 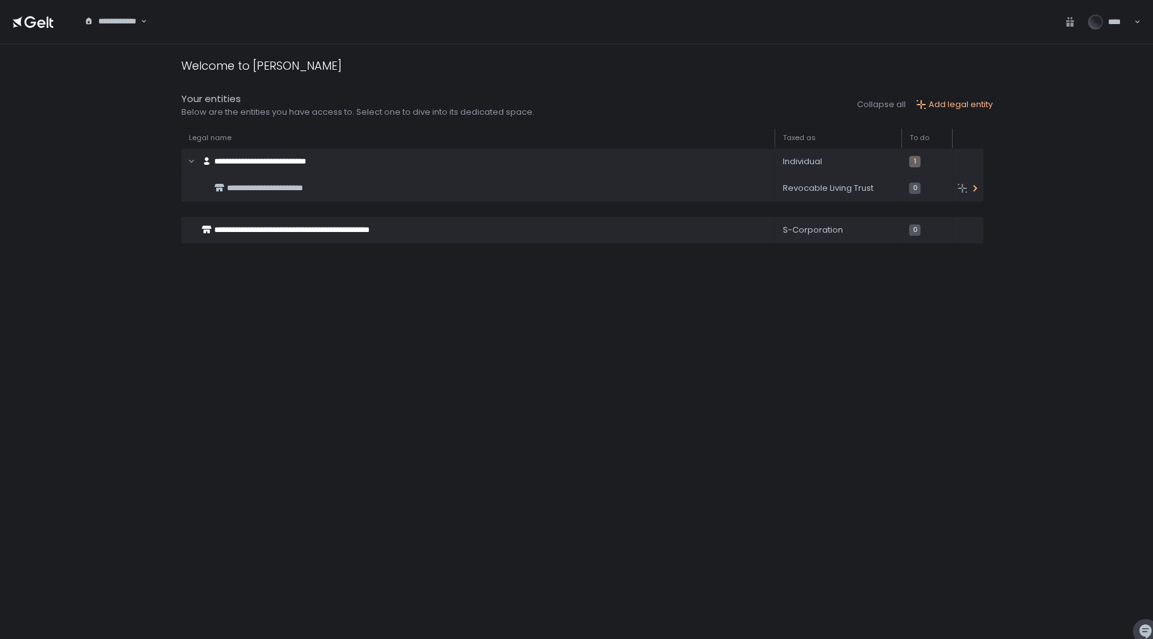 I want to click on button: Collapse all, so click(x=881, y=105).